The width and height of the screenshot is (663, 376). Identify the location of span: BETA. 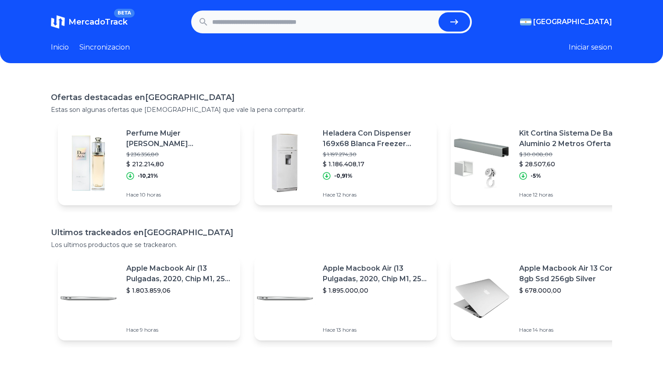
(124, 13).